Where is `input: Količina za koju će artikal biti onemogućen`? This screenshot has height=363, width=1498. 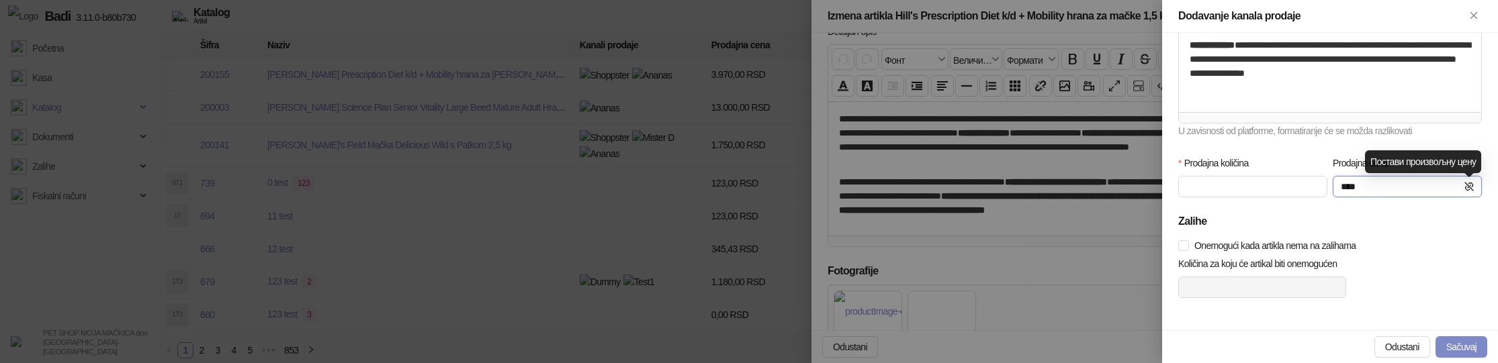 input: Količina za koju će artikal biti onemogućen is located at coordinates (1262, 288).